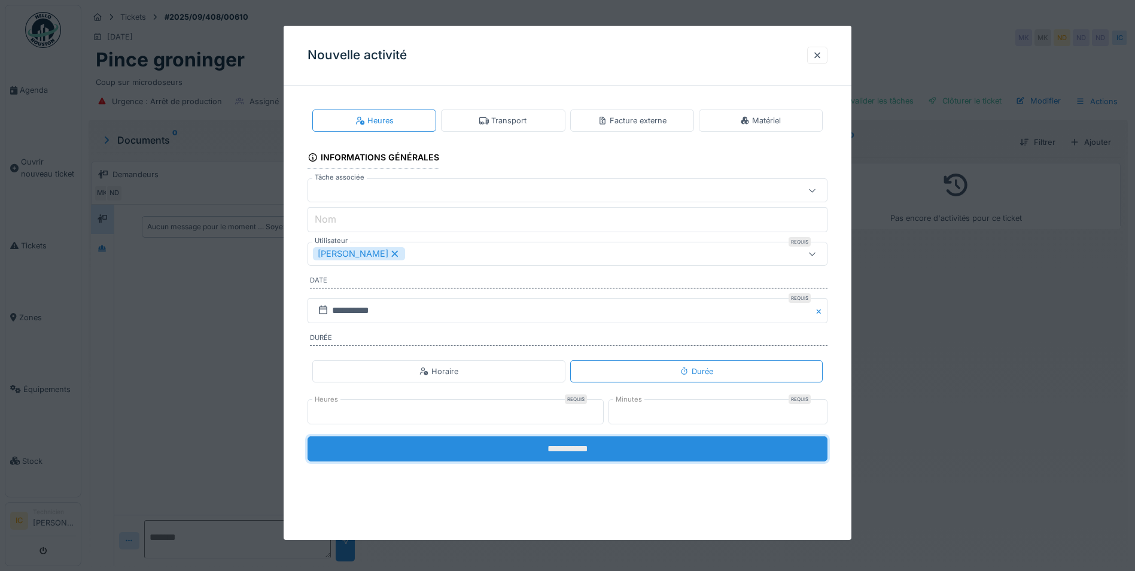  I want to click on div: Durée, so click(696, 371).